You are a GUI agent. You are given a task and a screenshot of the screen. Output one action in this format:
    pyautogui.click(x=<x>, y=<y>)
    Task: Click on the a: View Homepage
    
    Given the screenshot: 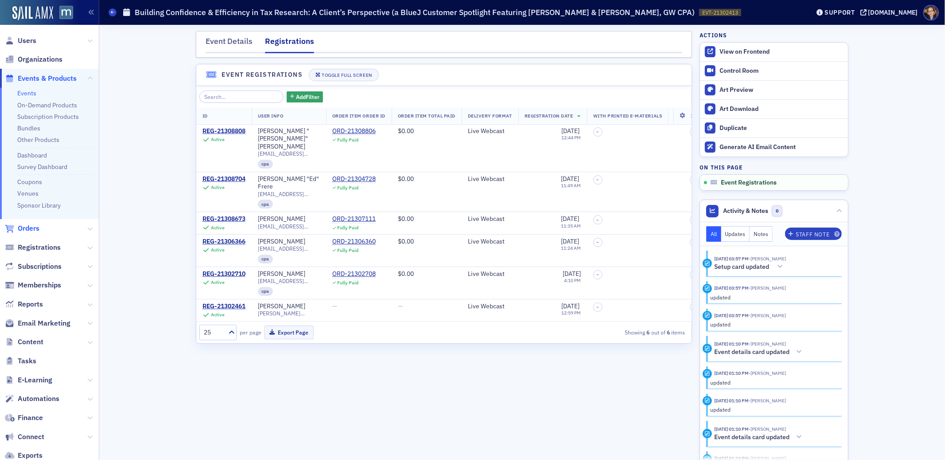 What is the action you would take?
    pyautogui.click(x=63, y=13)
    